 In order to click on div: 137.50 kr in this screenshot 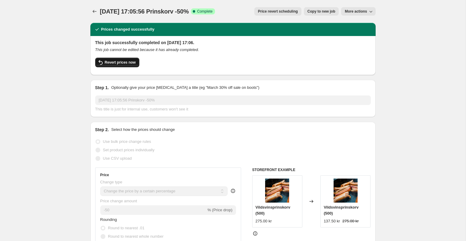, I will do `click(332, 221)`.